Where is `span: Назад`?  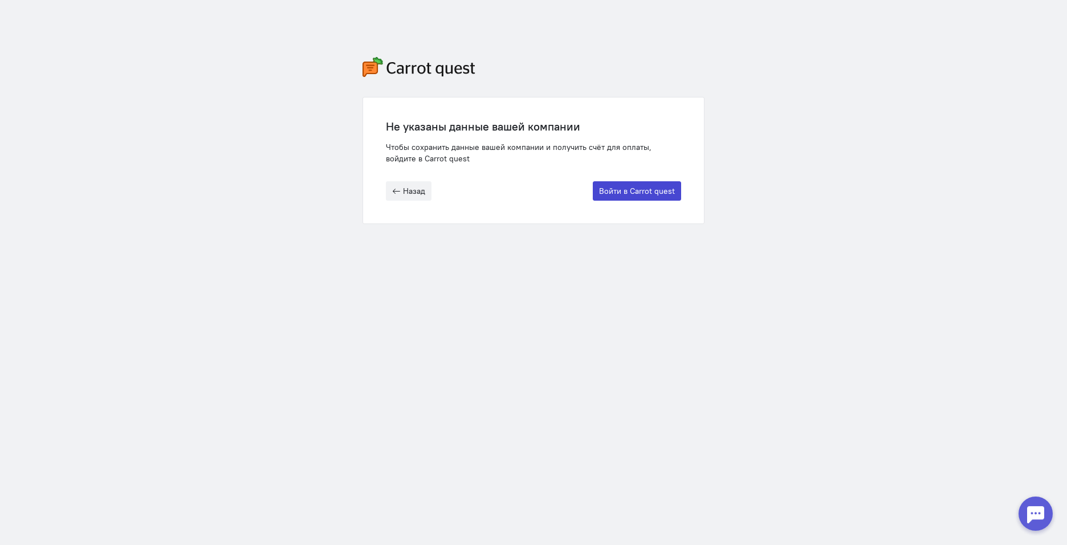 span: Назад is located at coordinates (414, 191).